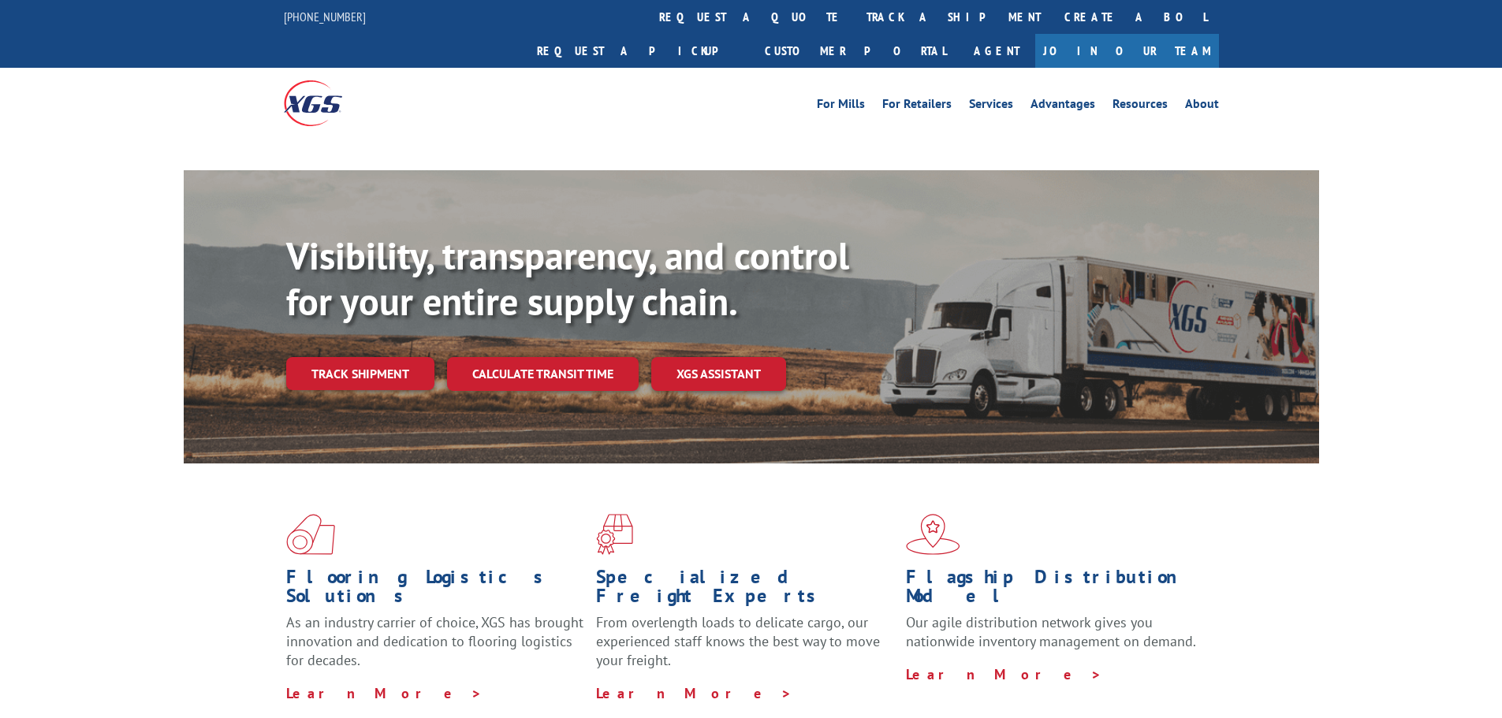 Image resolution: width=1502 pixels, height=718 pixels. What do you see at coordinates (917, 106) in the screenshot?
I see `a: For Retailers` at bounding box center [917, 106].